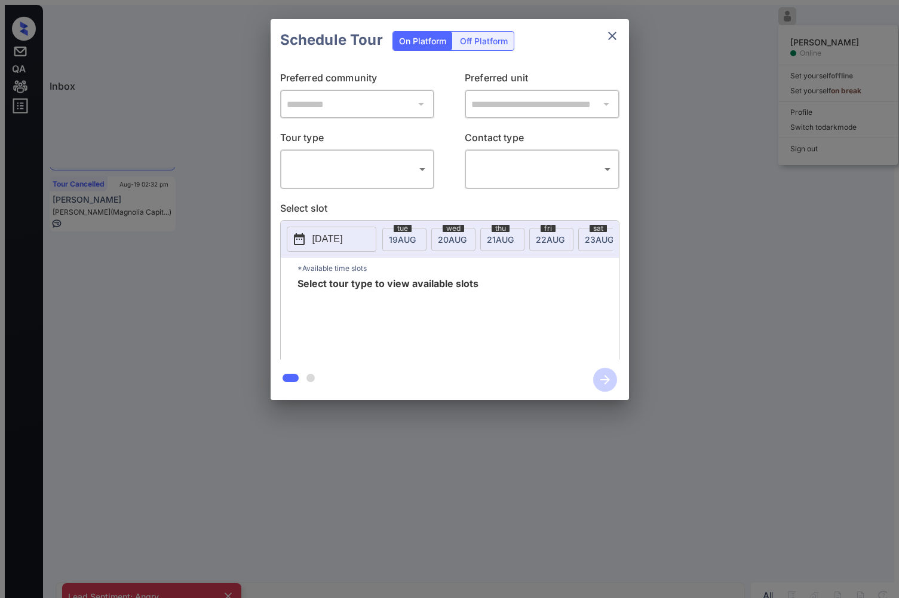 The height and width of the screenshot is (598, 899). What do you see at coordinates (450, 210) in the screenshot?
I see `p: Select slot` at bounding box center [450, 210].